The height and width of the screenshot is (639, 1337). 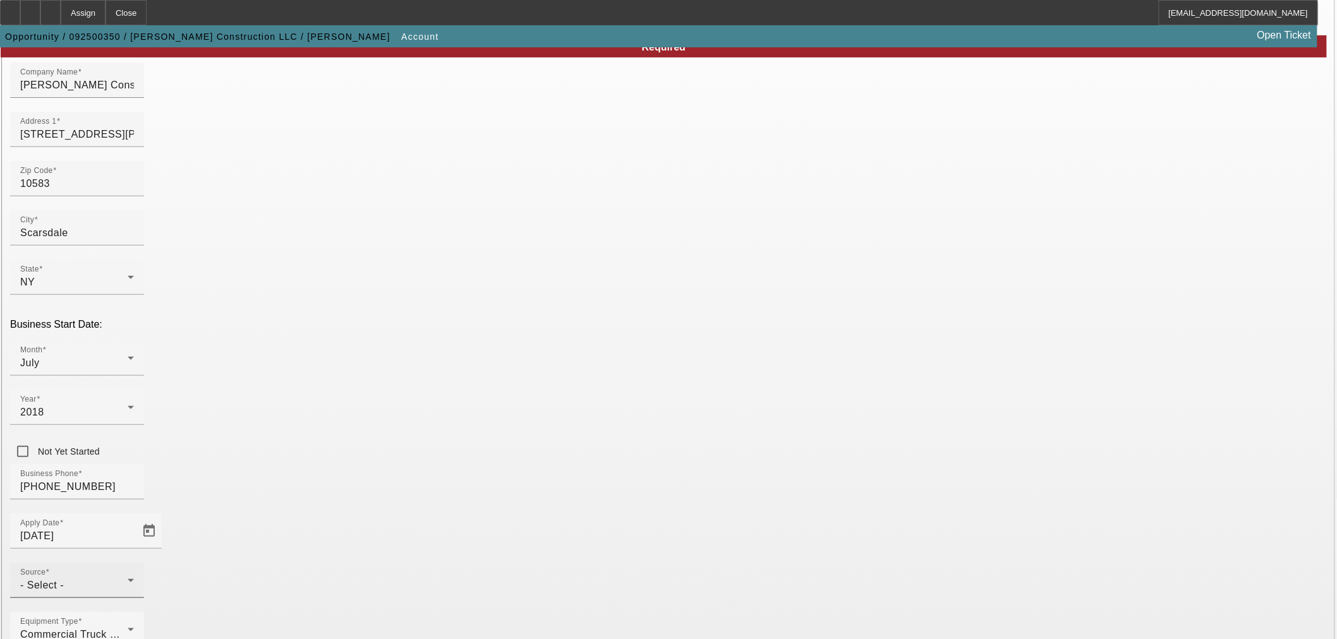 What do you see at coordinates (49, 72) in the screenshot?
I see `mat-label: Company Name` at bounding box center [49, 72].